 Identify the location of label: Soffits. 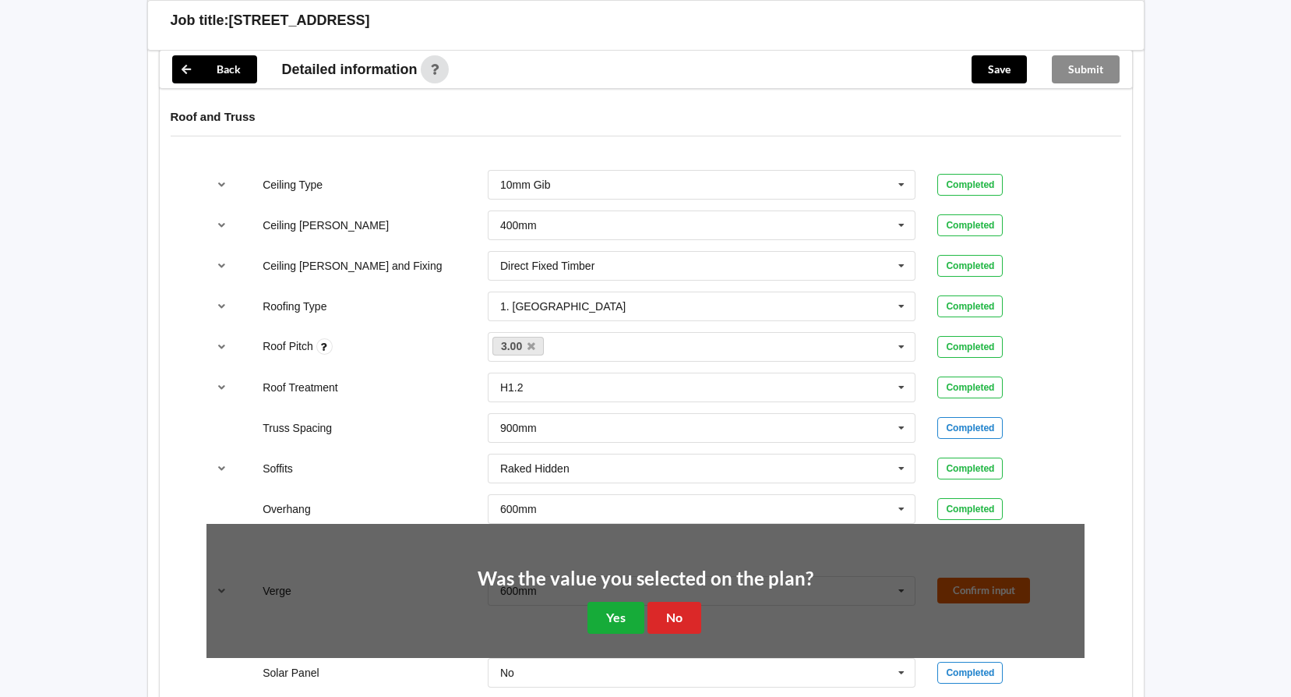
(277, 468).